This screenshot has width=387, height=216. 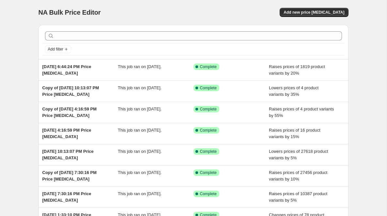 I want to click on span: Raises prices of 10387 product variants by 5%, so click(x=298, y=197).